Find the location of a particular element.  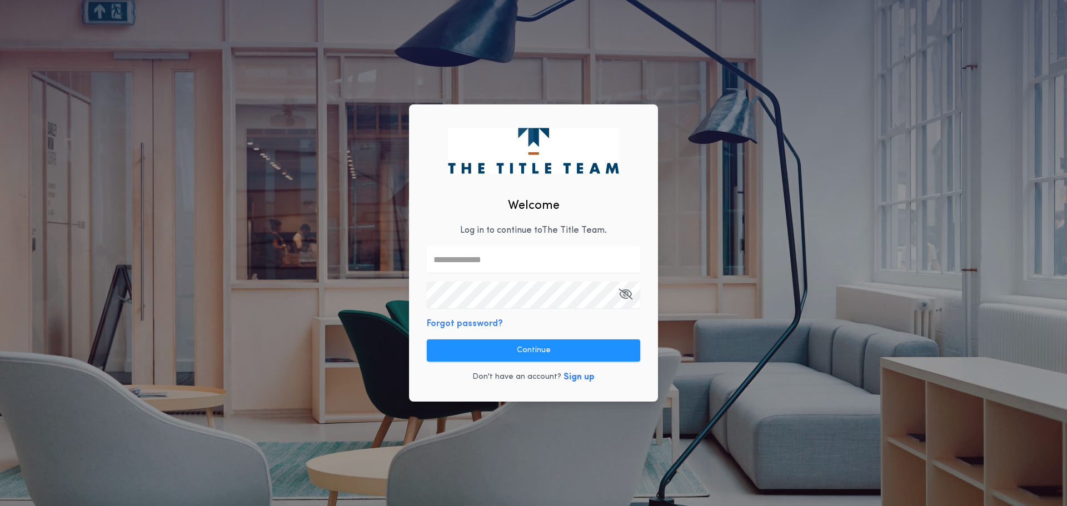

button: Forgot password? is located at coordinates (465, 324).